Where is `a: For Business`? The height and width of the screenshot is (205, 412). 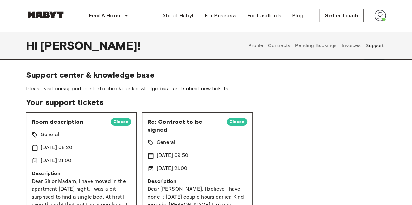
a: For Business is located at coordinates (220, 16).